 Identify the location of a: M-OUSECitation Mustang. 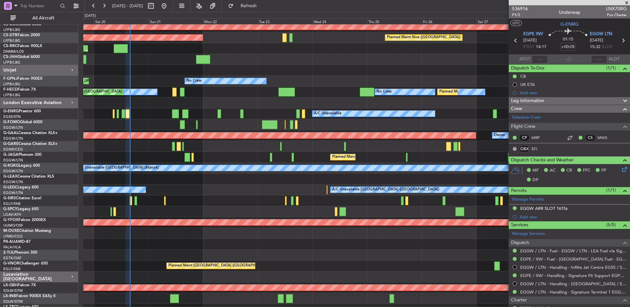
(27, 231).